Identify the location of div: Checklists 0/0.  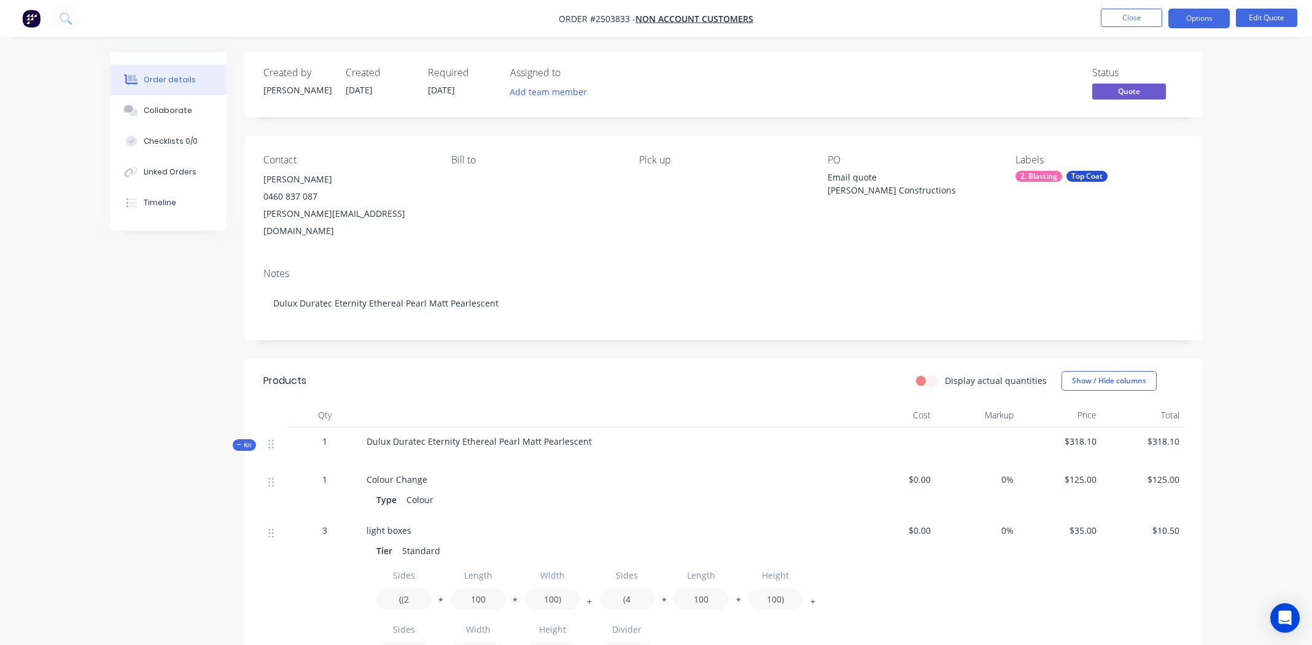
(171, 141).